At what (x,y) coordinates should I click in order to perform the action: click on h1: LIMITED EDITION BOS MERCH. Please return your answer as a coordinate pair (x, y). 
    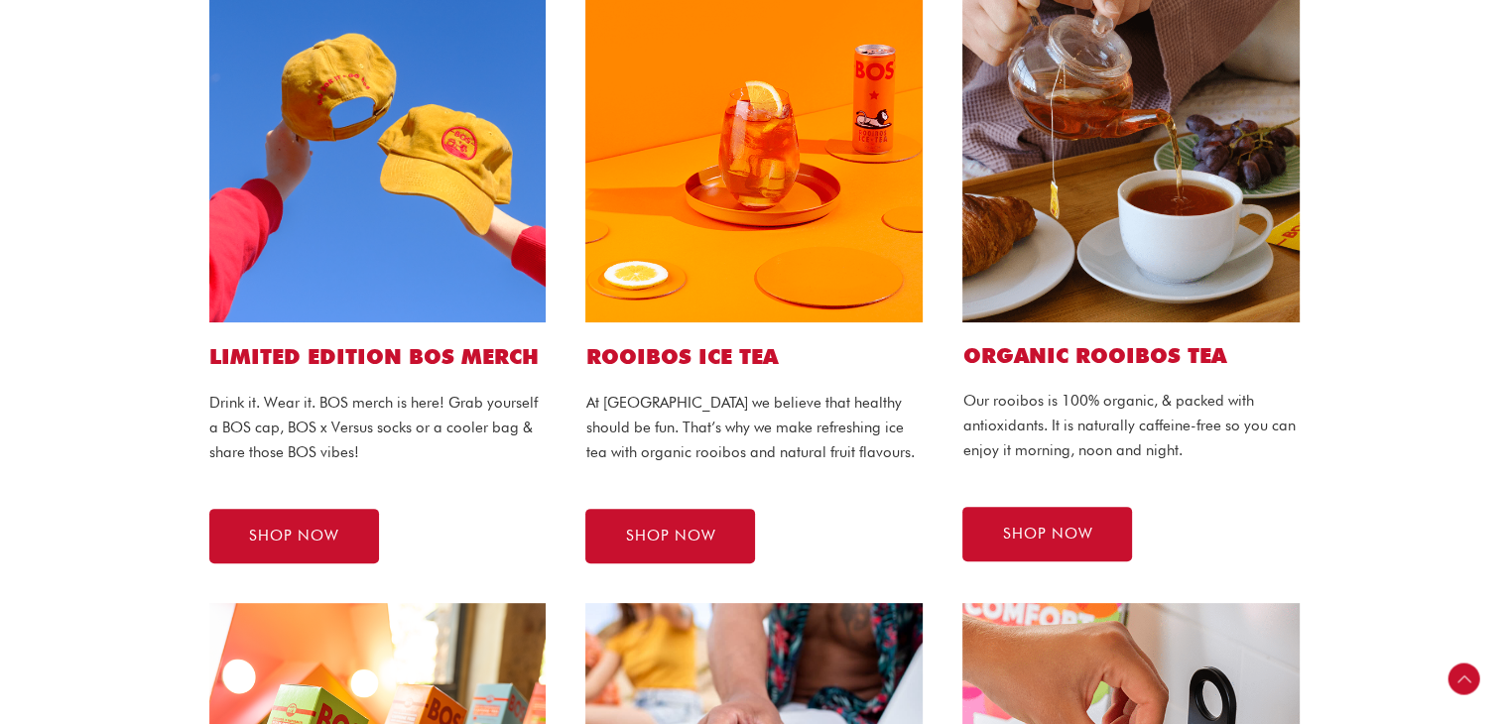
    Looking at the image, I should click on (378, 356).